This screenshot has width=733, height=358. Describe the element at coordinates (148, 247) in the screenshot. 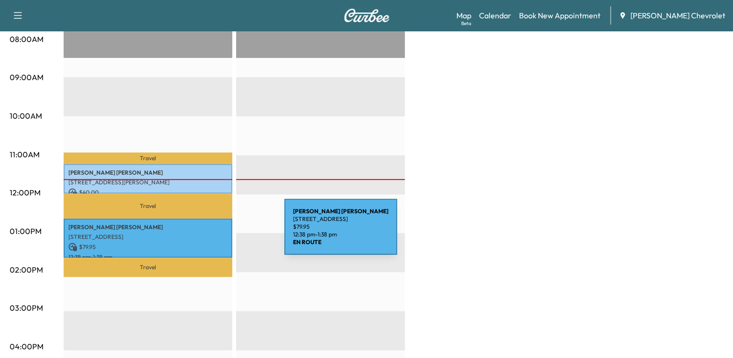

I see `p: $ 79.95` at that location.